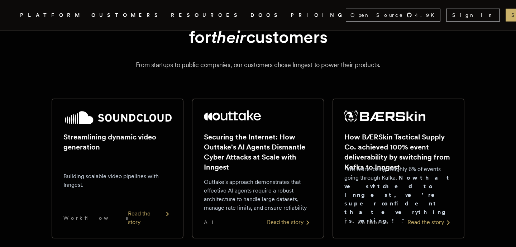  I want to click on p: Building scalable video pipelines with Inngest., so click(118, 181).